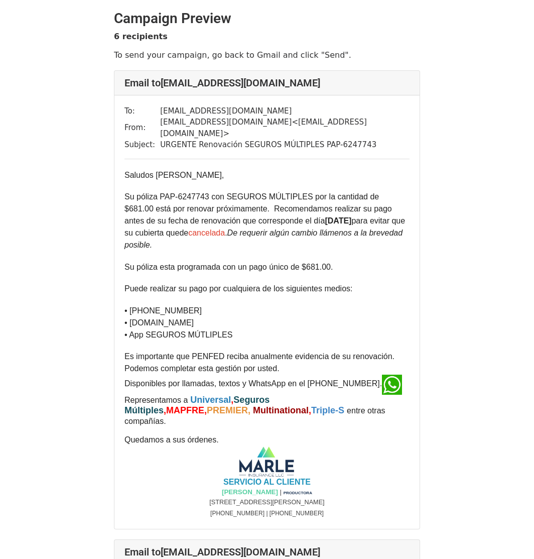  What do you see at coordinates (197, 405) in the screenshot?
I see `font: Seguros Múltiples` at bounding box center [197, 405].